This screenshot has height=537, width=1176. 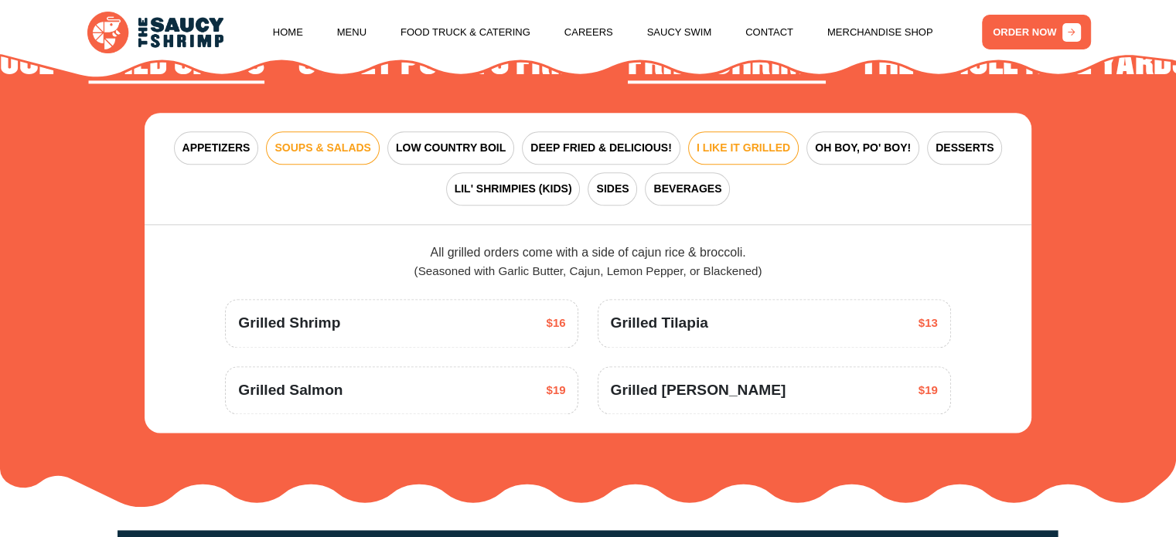 I want to click on a: ORDER NOW, so click(x=1036, y=32).